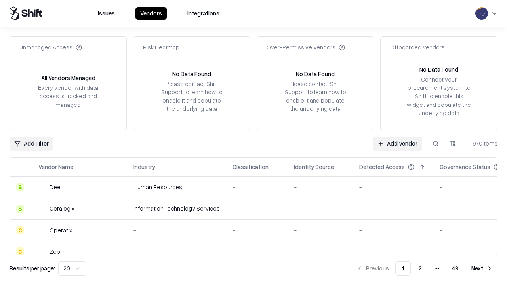 The image size is (507, 285). What do you see at coordinates (403, 269) in the screenshot?
I see `button: 1` at bounding box center [403, 269].